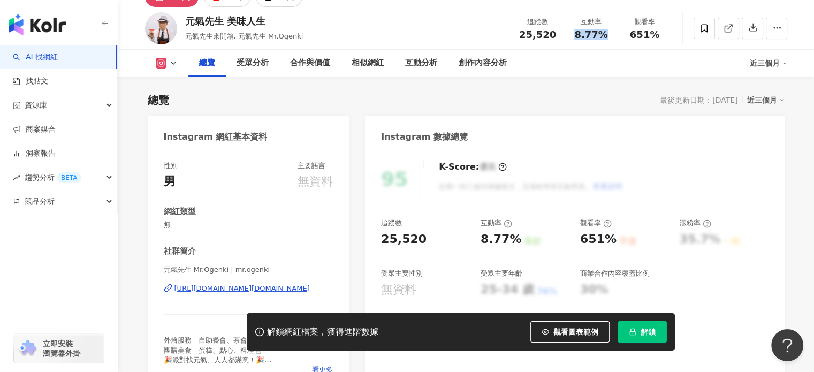 This screenshot has width=814, height=372. What do you see at coordinates (40, 201) in the screenshot?
I see `span: 競品分析` at bounding box center [40, 201].